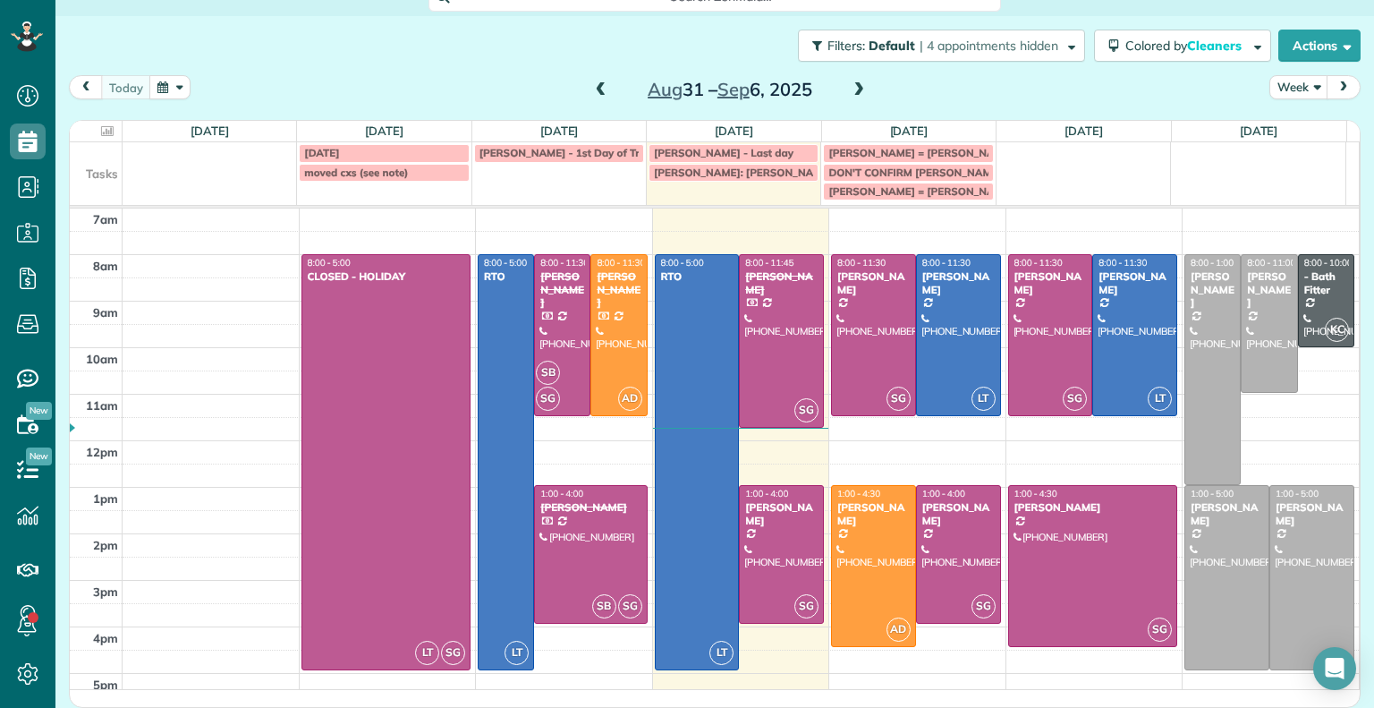 The width and height of the screenshot is (1374, 708). Describe the element at coordinates (1212, 493) in the screenshot. I see `span: 1:00 - 5:00` at that location.